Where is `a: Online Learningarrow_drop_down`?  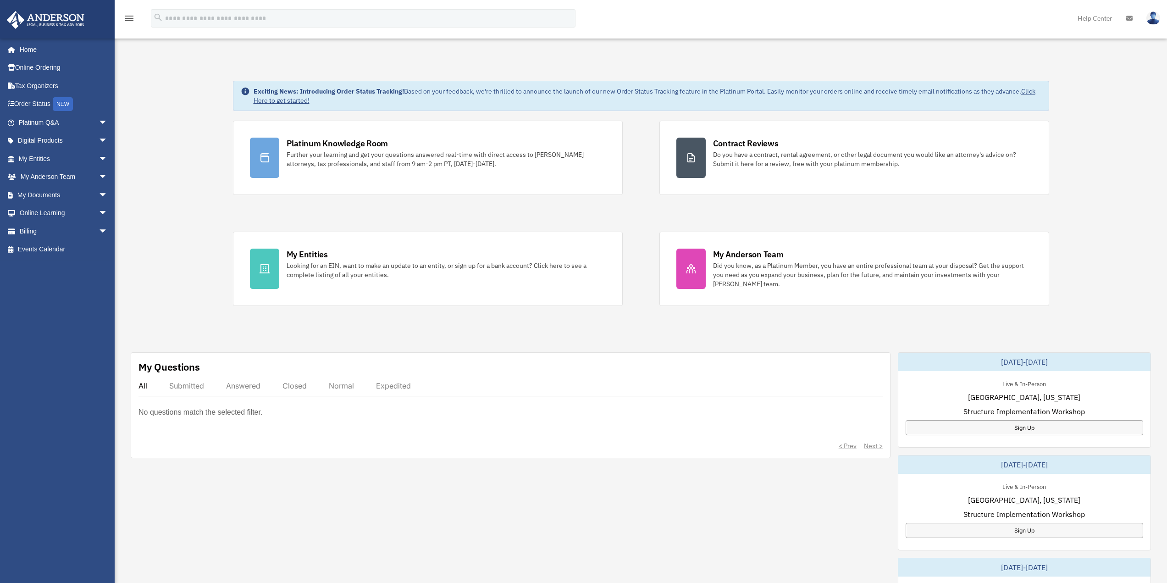
a: Online Learningarrow_drop_down is located at coordinates (64, 213).